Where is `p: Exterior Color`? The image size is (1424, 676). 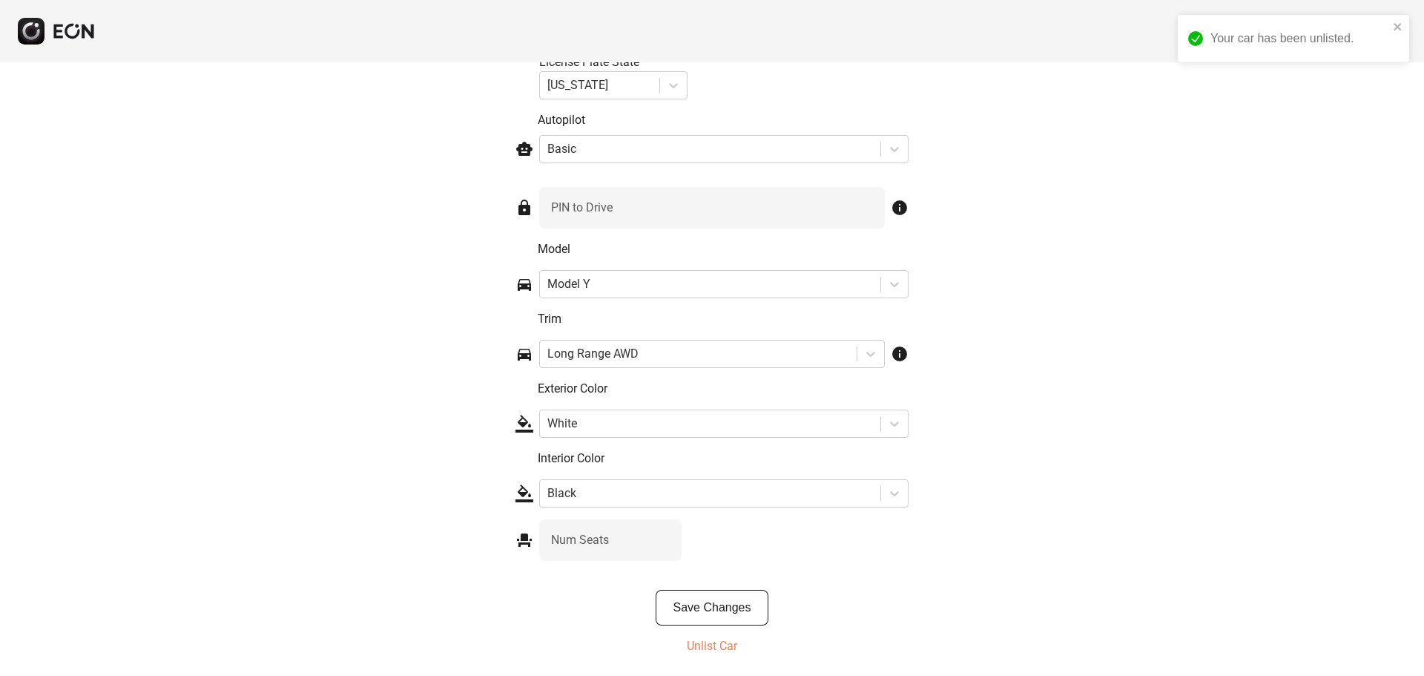
p: Exterior Color is located at coordinates (723, 389).